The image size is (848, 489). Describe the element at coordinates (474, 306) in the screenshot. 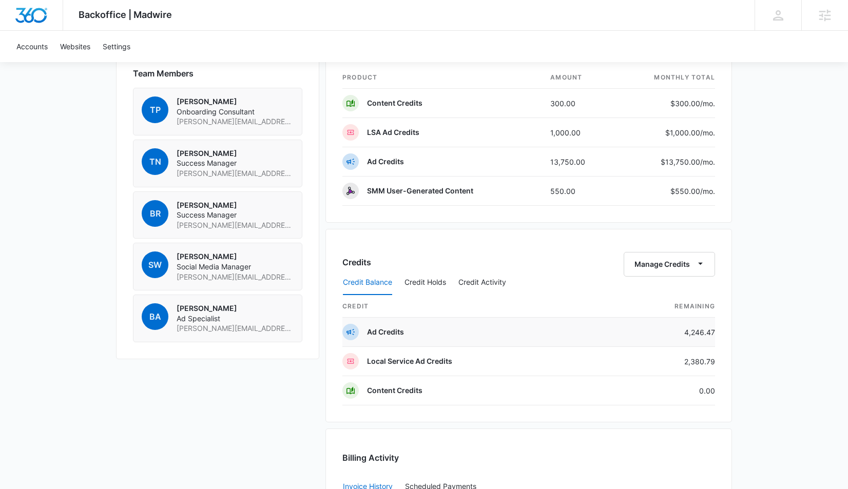

I see `th: credit` at that location.